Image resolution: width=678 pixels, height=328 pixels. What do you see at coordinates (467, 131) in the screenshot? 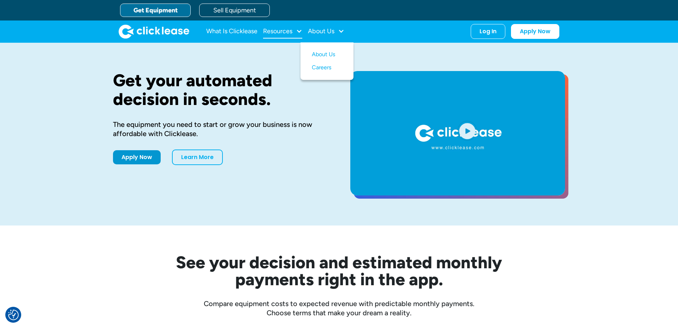
I see `img: Blue play button logo on a light blue circular background` at bounding box center [467, 131].